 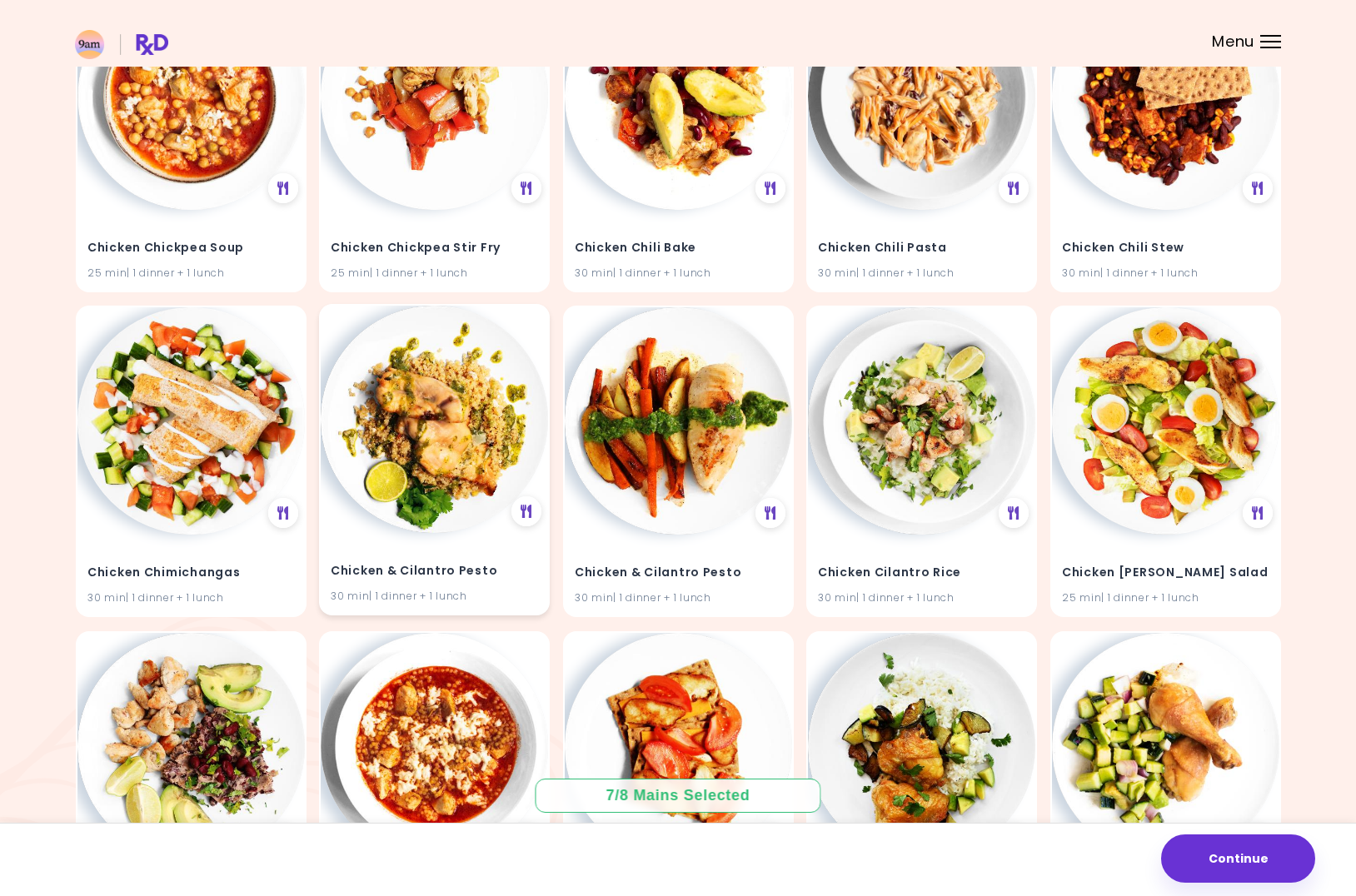 I want to click on h4: Chicken Chili Stew, so click(x=1165, y=248).